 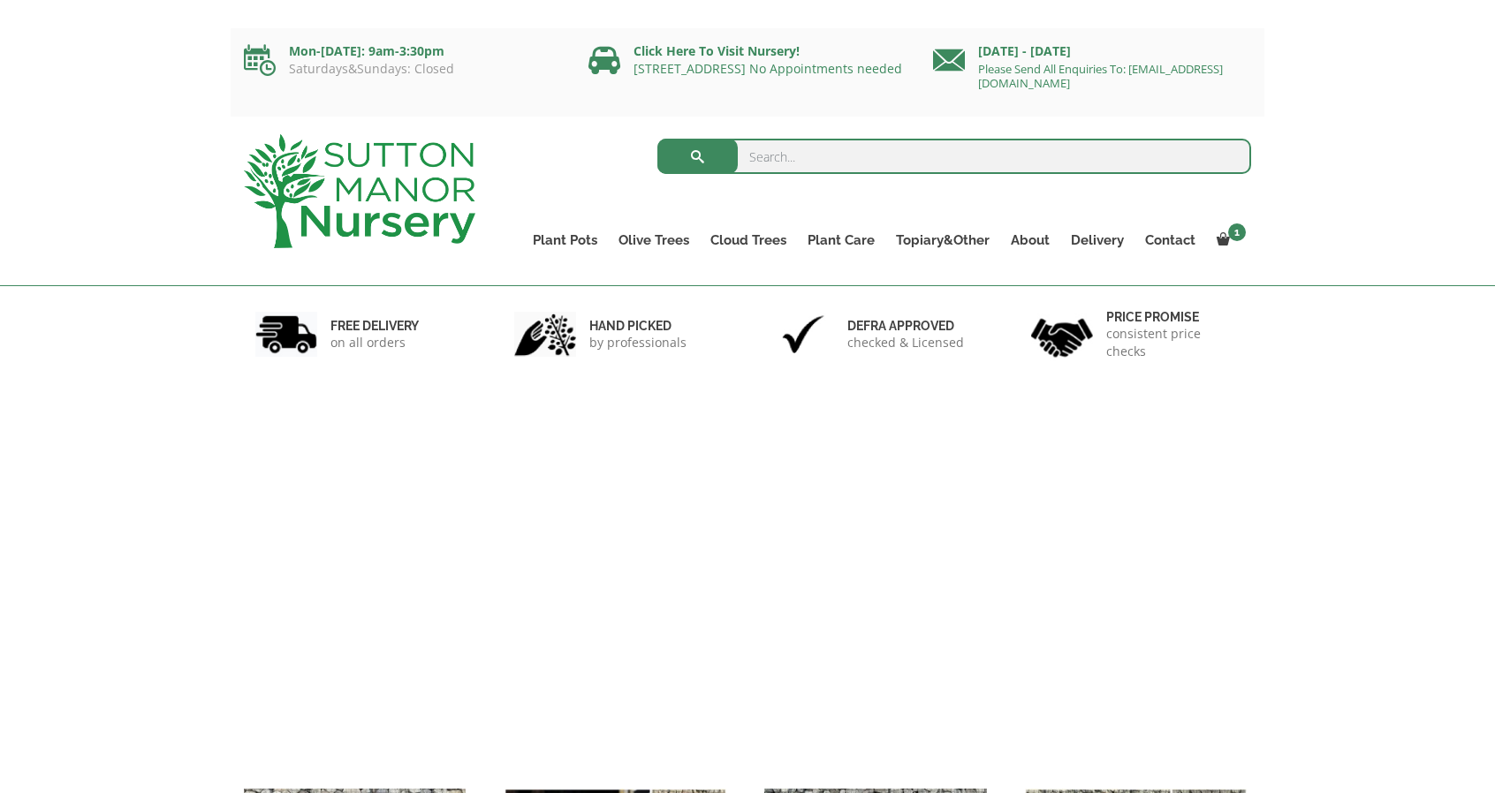 What do you see at coordinates (1030, 240) in the screenshot?
I see `a: About` at bounding box center [1030, 240].